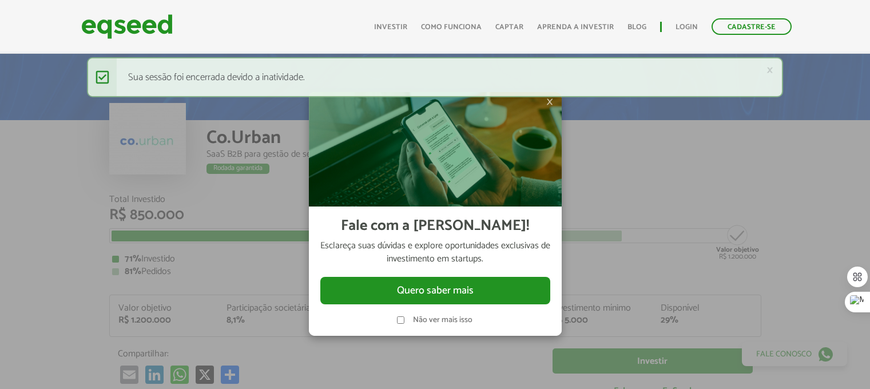 This screenshot has height=389, width=870. What do you see at coordinates (435, 149) in the screenshot?
I see `img: Imagem celular` at bounding box center [435, 149].